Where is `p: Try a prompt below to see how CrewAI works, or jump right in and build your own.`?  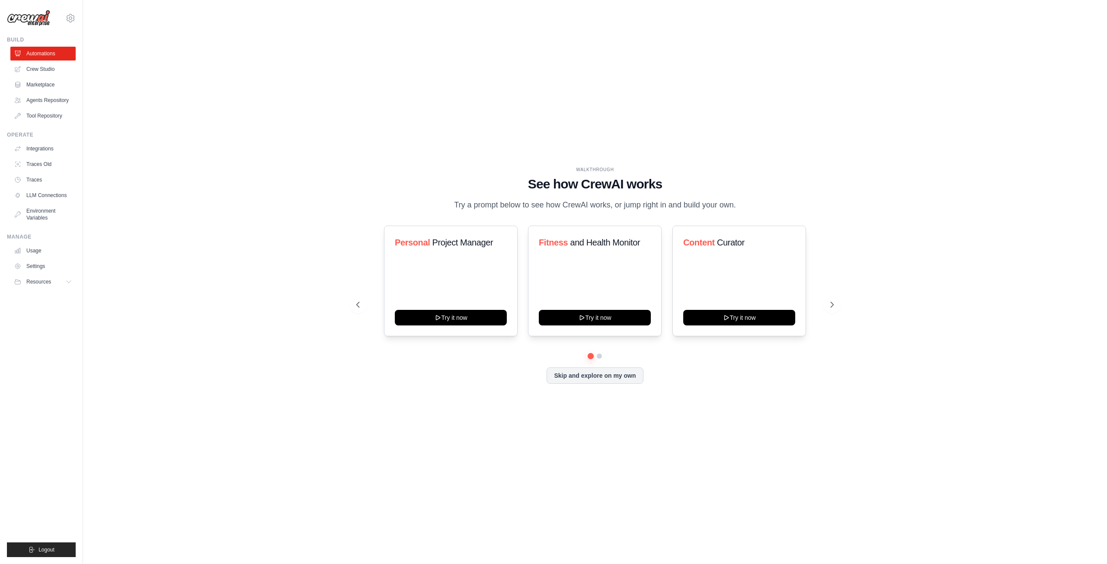 p: Try a prompt below to see how CrewAI works, or jump right in and build your own. is located at coordinates (595, 205).